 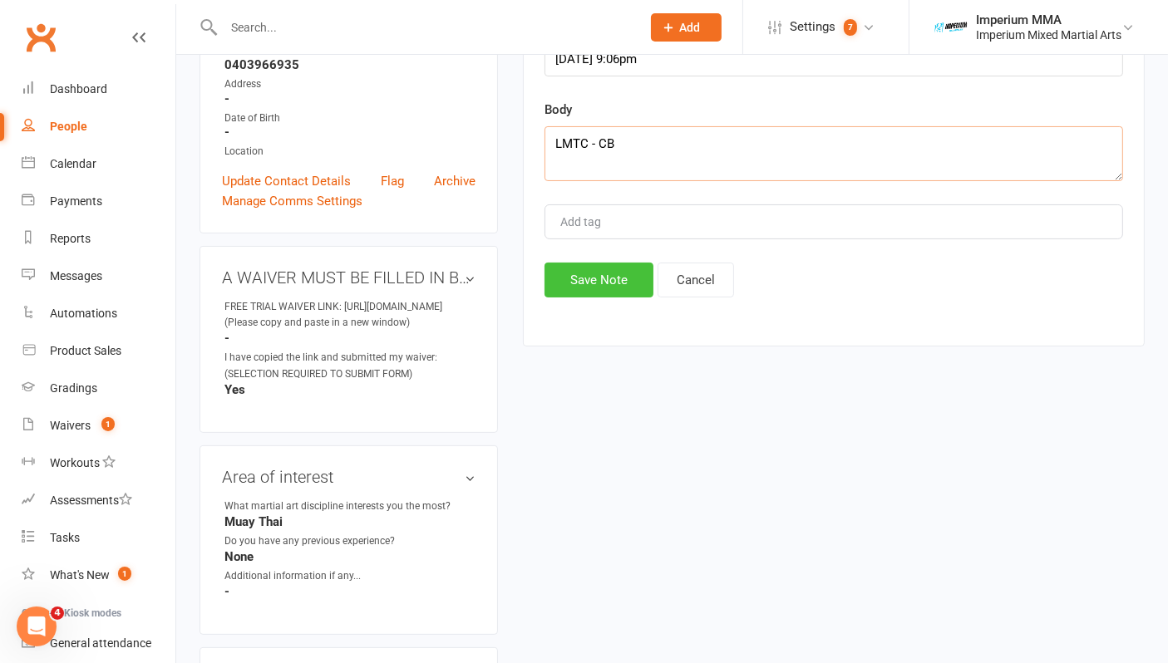 What do you see at coordinates (98, 463) in the screenshot?
I see `a: Workouts` at bounding box center [98, 463].